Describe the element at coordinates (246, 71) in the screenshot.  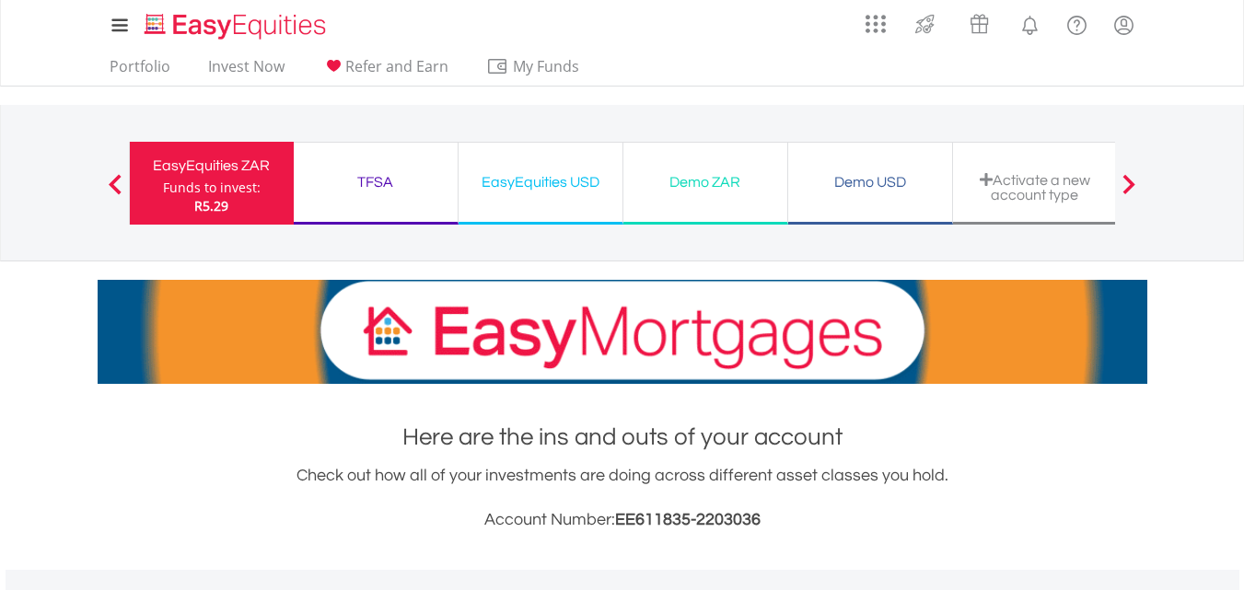
I see `a: Invest Now` at that location.